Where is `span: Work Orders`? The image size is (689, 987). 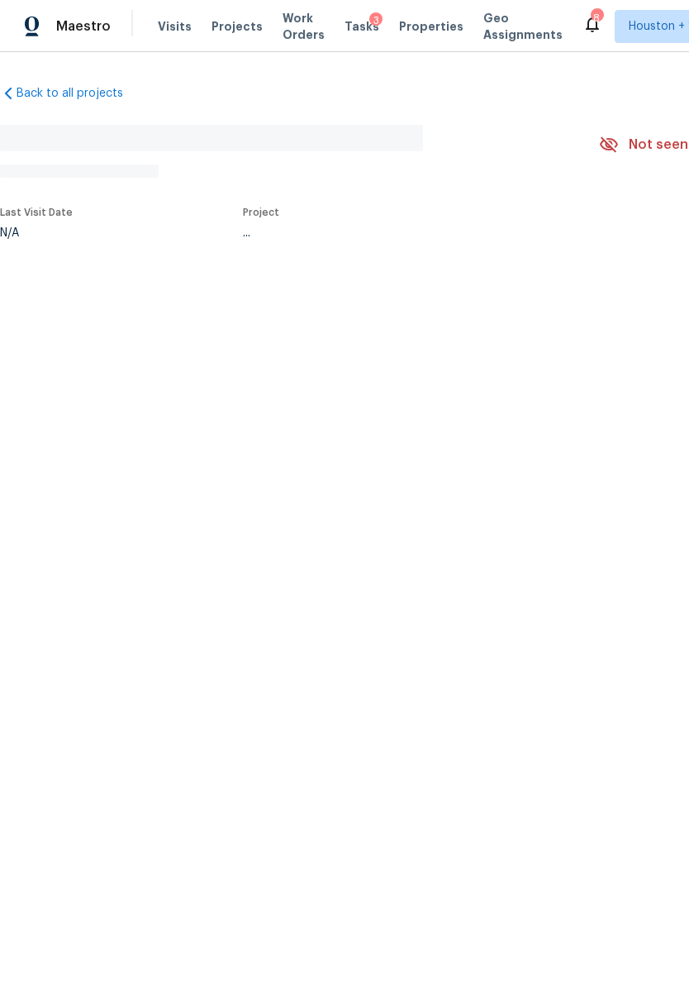 span: Work Orders is located at coordinates (303, 26).